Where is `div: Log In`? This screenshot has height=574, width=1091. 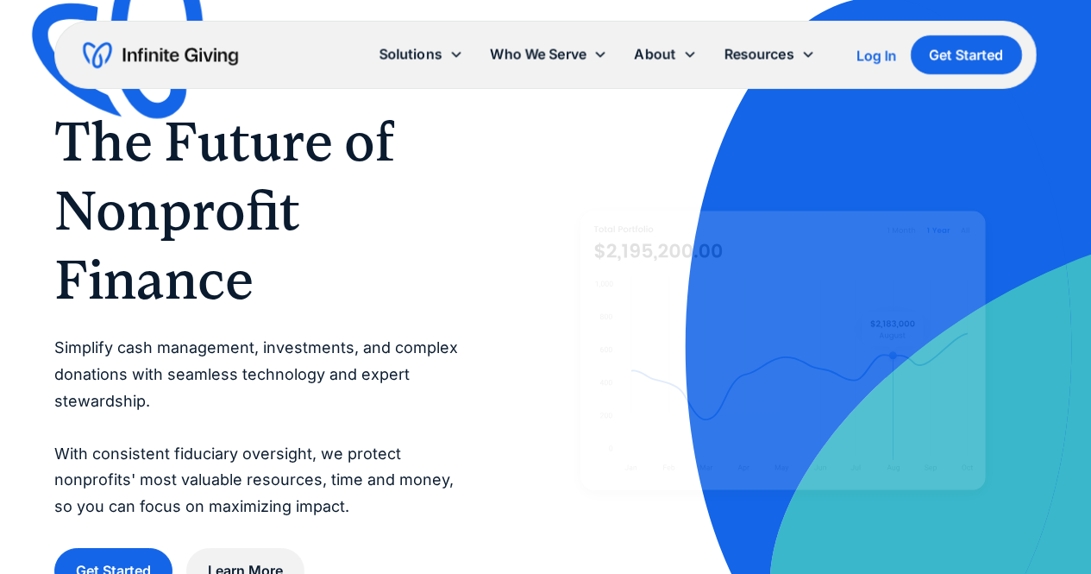
div: Log In is located at coordinates (876, 55).